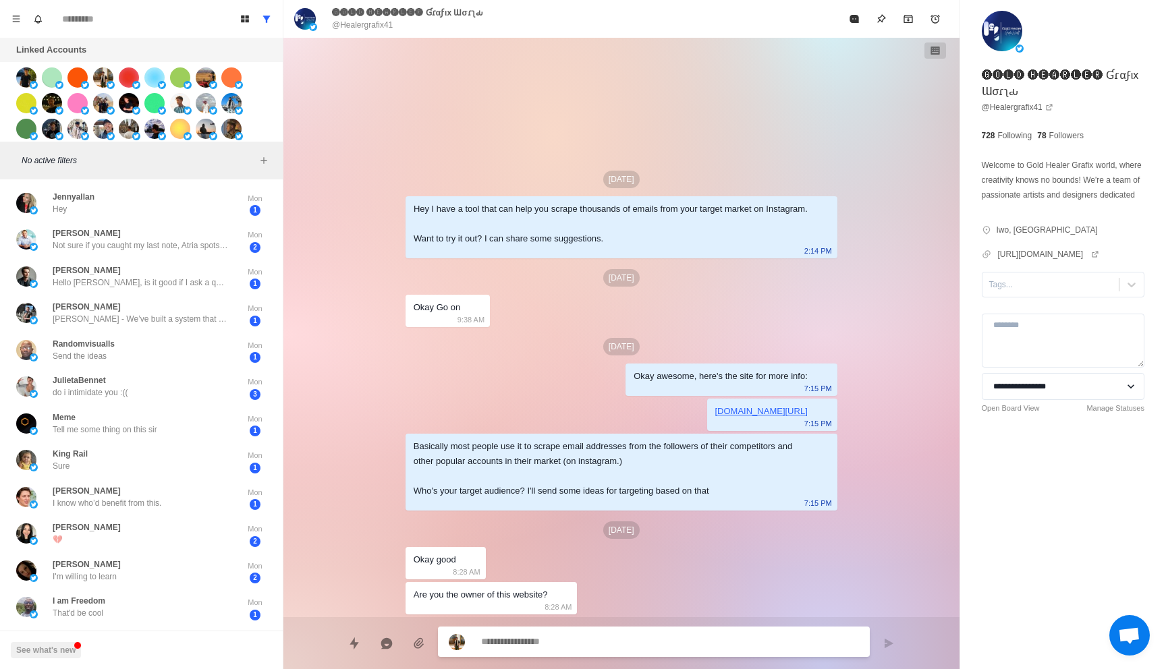 The image size is (1166, 669). I want to click on a: Open Board View, so click(1011, 408).